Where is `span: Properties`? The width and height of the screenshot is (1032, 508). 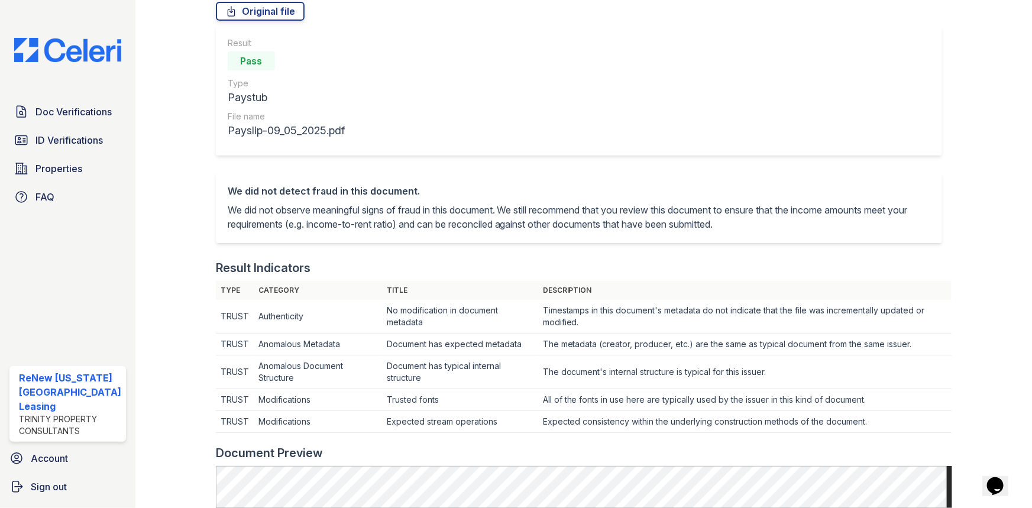
span: Properties is located at coordinates (59, 169).